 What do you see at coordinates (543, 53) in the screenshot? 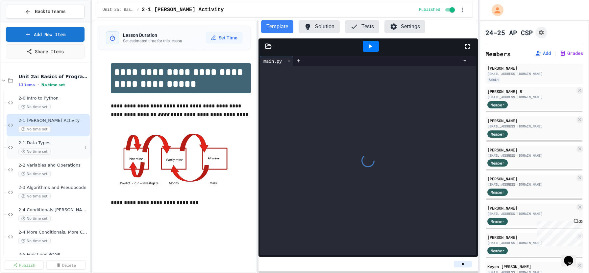
I see `button: Add` at bounding box center [543, 53].